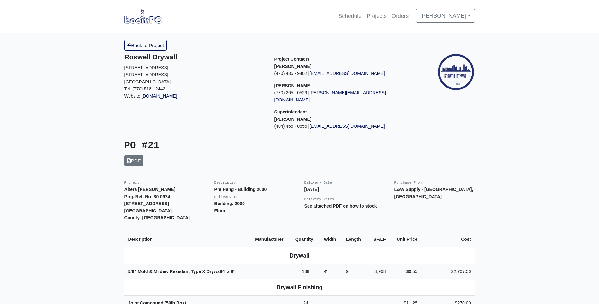 This screenshot has width=599, height=304. What do you see at coordinates (448, 239) in the screenshot?
I see `th: Cost` at bounding box center [448, 239].